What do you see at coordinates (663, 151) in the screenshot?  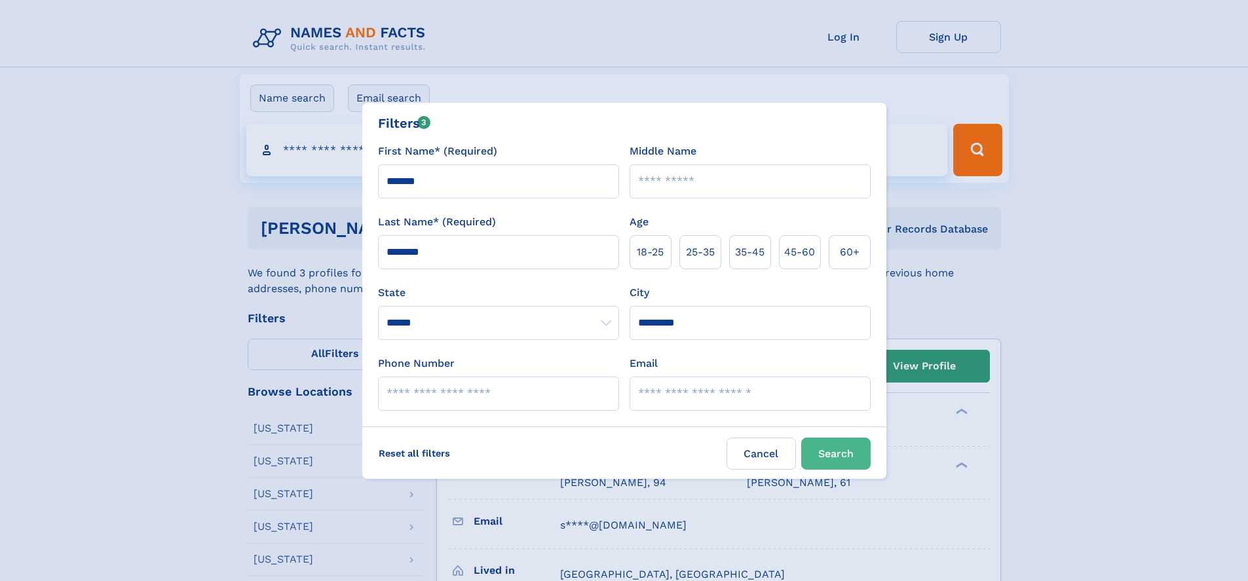 I see `label: Middle Name` at bounding box center [663, 151].